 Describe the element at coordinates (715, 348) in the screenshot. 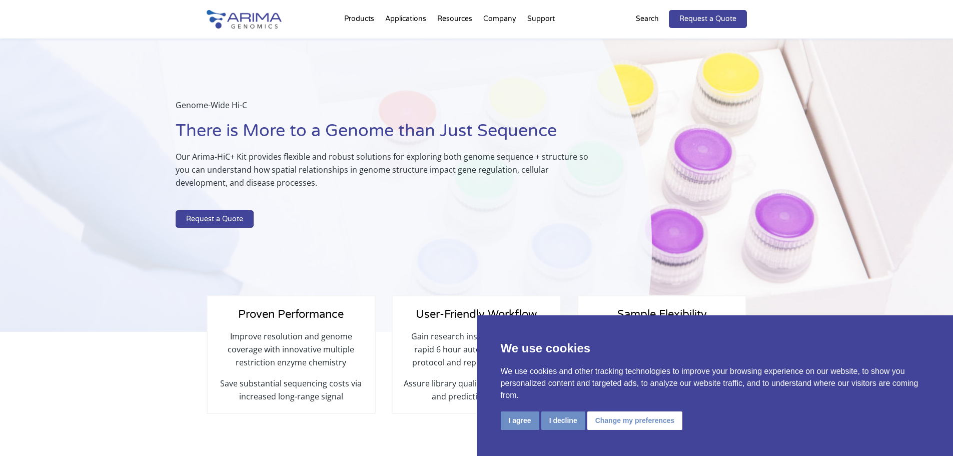

I see `p: We use cookies` at that location.